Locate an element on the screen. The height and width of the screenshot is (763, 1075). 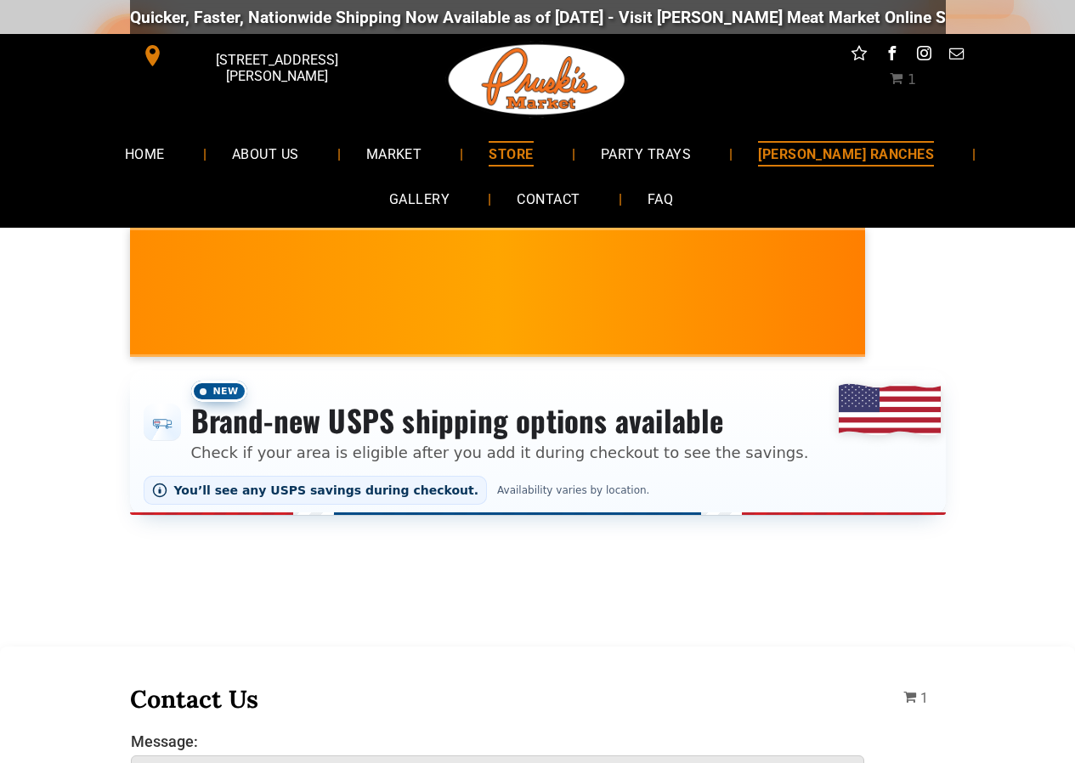
a: PARTY TRAYS is located at coordinates (646, 153).